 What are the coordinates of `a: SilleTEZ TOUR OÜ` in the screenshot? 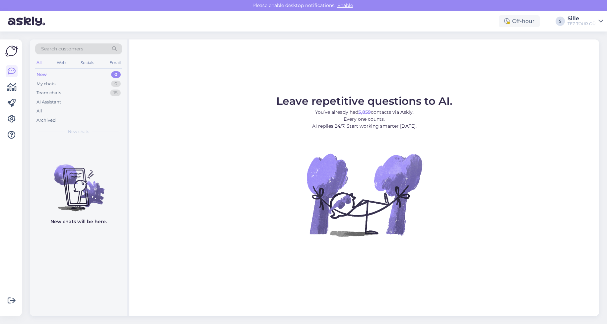 It's located at (586, 21).